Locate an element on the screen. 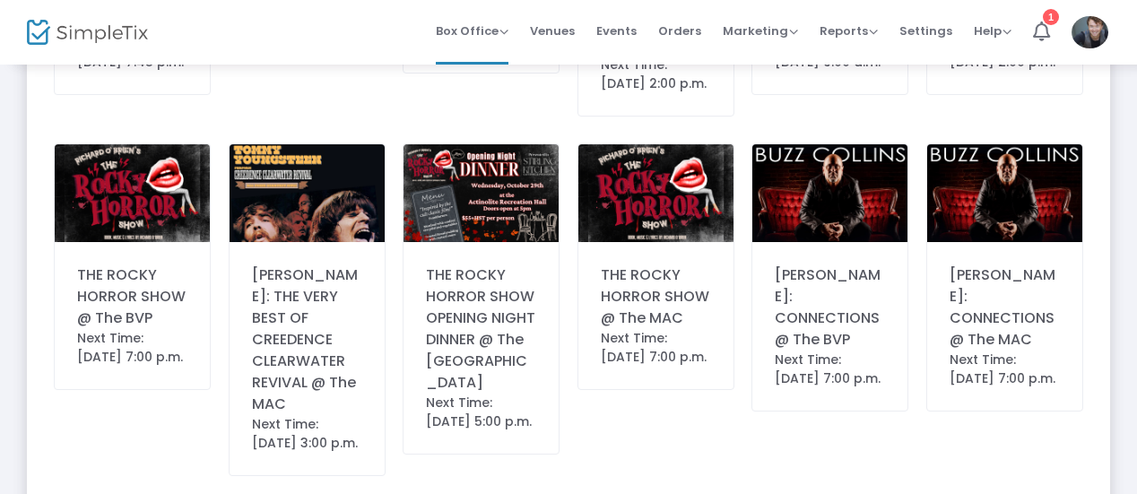 The width and height of the screenshot is (1137, 494). span: Box Office is located at coordinates (472, 30).